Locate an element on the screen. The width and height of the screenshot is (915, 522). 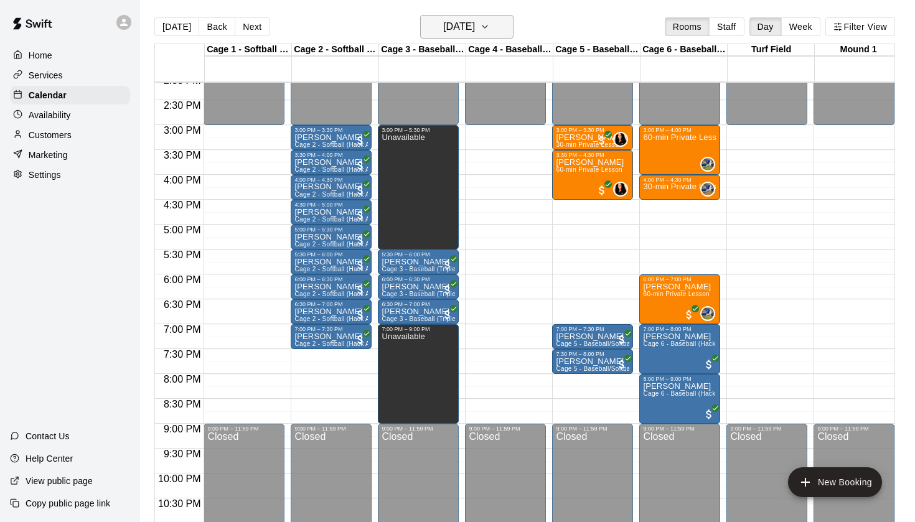
a: Customers is located at coordinates (70, 135).